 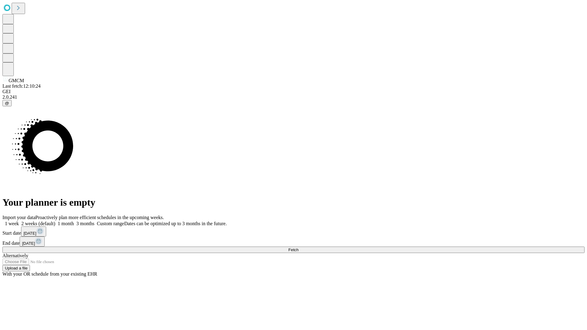 I want to click on div: End date, so click(x=293, y=241).